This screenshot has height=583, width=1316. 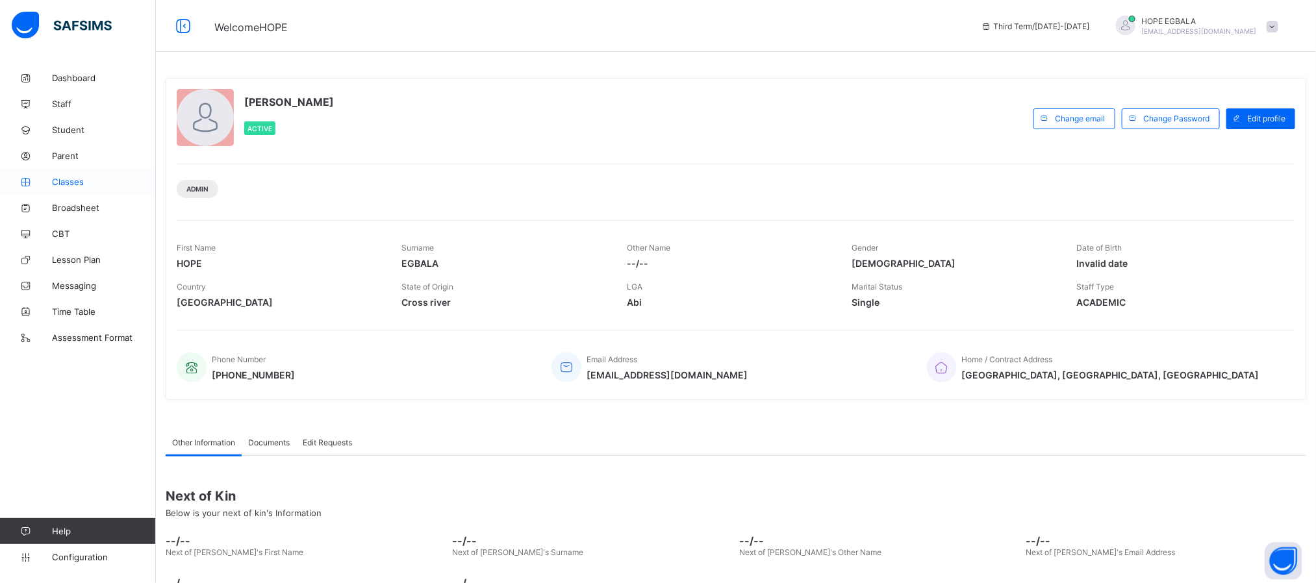 What do you see at coordinates (62, 25) in the screenshot?
I see `img: safsims` at bounding box center [62, 25].